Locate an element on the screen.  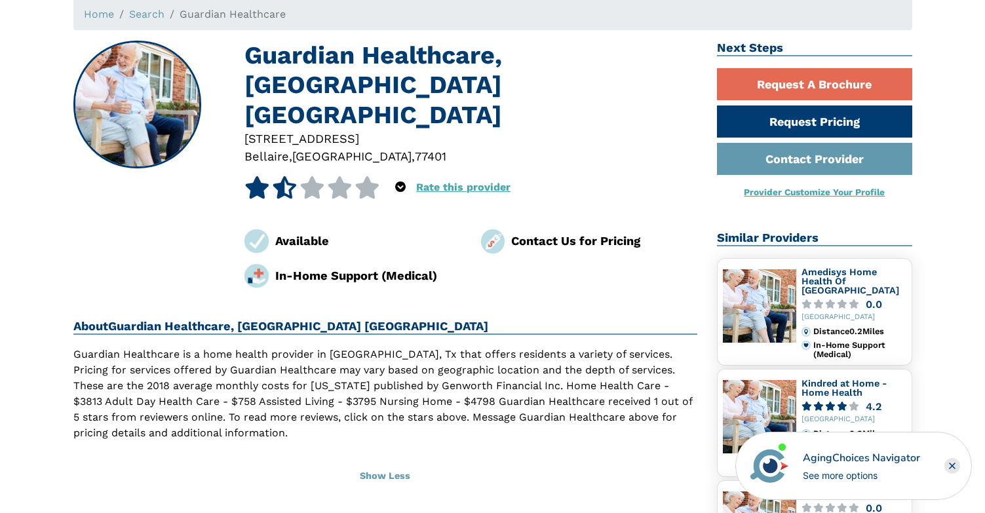
span: Guardian Healthcare is located at coordinates (233, 14).